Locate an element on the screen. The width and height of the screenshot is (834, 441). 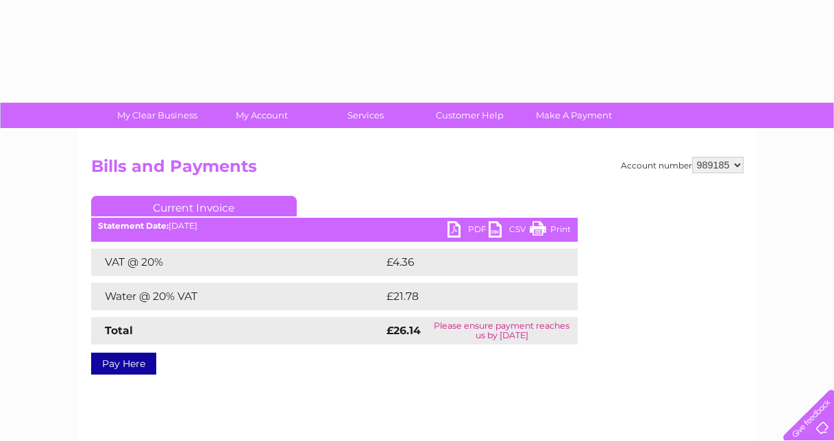
a: PDF is located at coordinates (468, 231).